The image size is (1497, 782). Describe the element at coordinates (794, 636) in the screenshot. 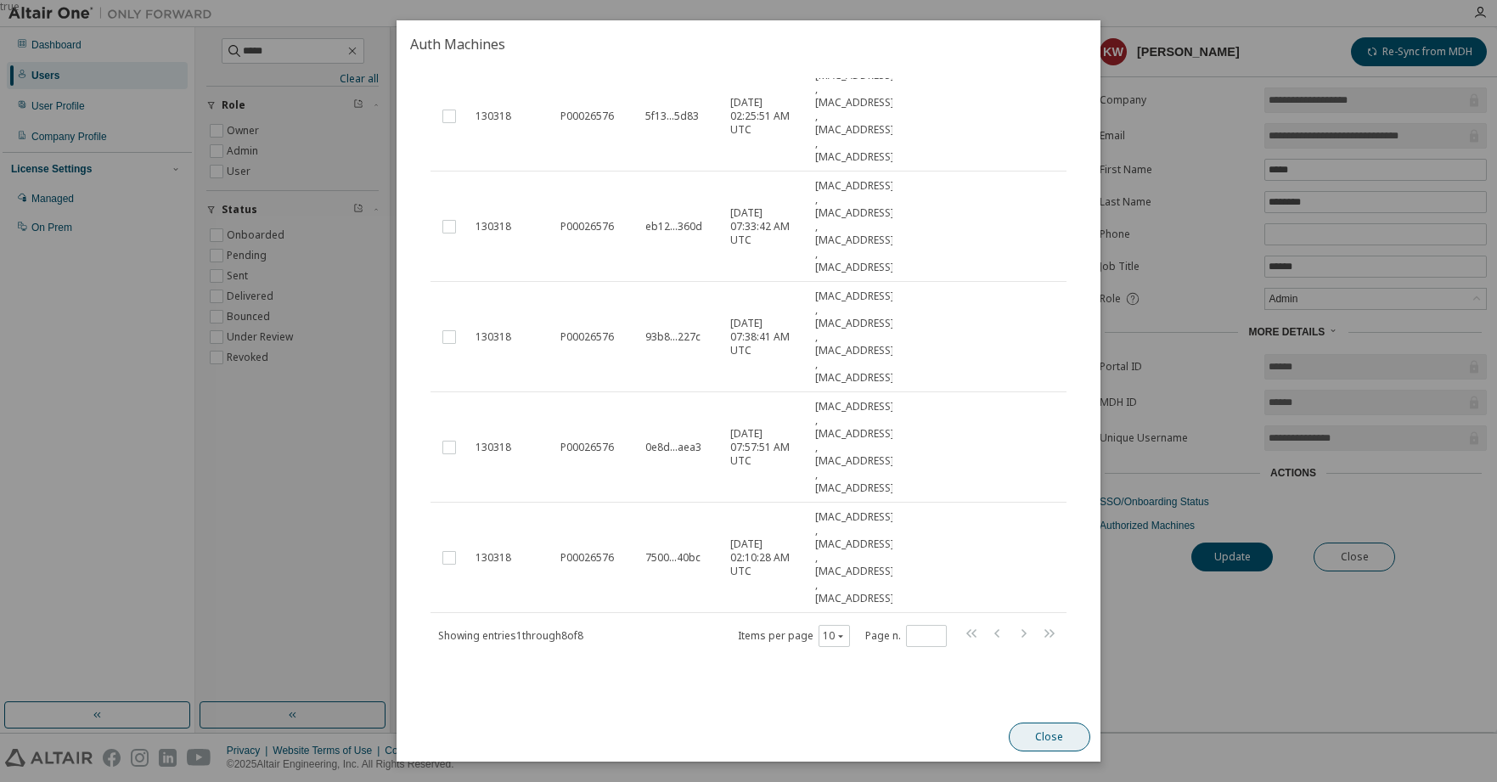

I see `span: Items per page` at that location.